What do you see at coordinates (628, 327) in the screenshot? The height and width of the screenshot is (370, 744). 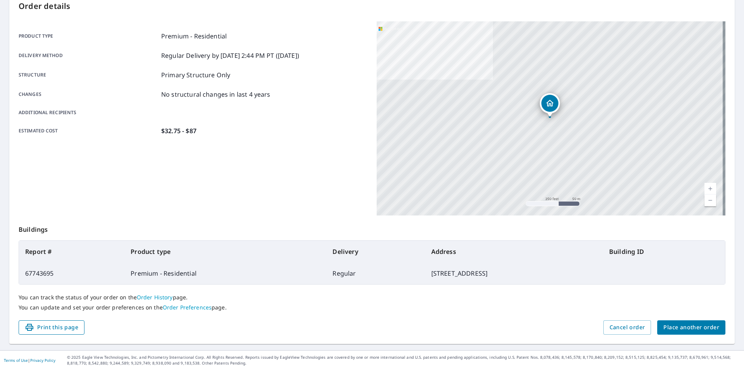 I see `button: Cancel order` at bounding box center [628, 327].